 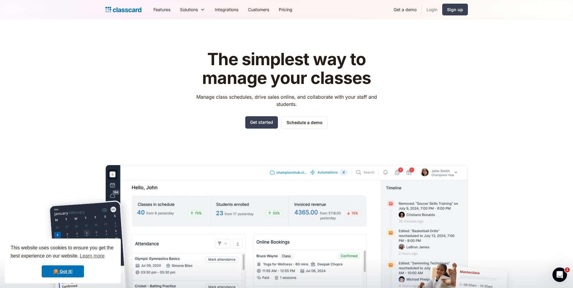 I want to click on div: Sign up, so click(x=455, y=9).